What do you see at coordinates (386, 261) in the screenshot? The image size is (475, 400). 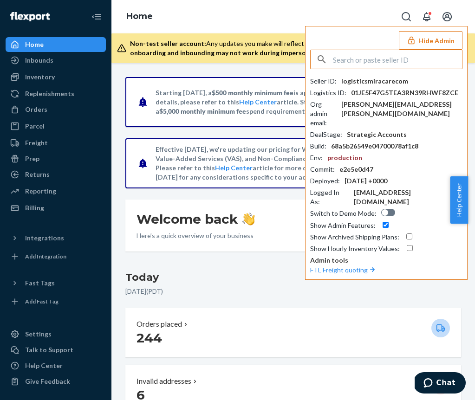 I see `p: Admin tools` at bounding box center [386, 261].